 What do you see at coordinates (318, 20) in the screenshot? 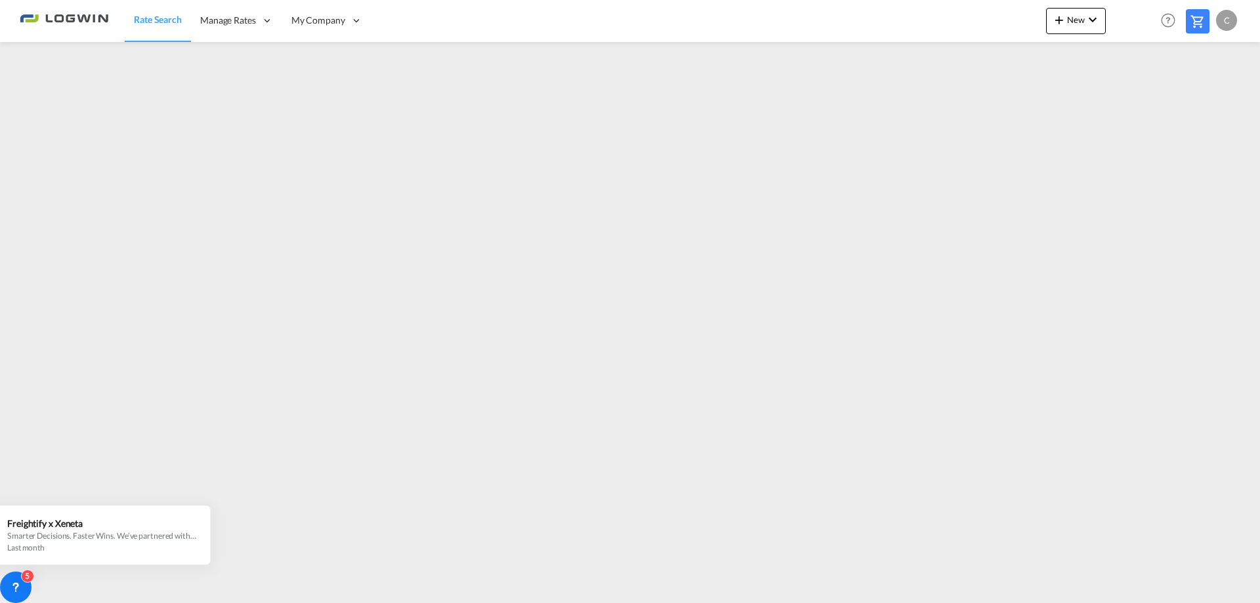
I see `span: My Company` at bounding box center [318, 20].